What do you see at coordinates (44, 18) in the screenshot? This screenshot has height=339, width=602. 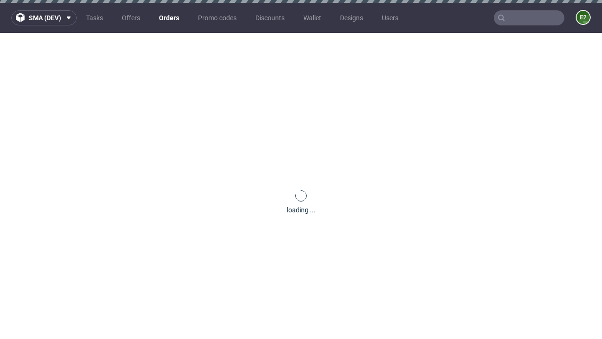 I see `button: sma (dev)` at bounding box center [44, 18].